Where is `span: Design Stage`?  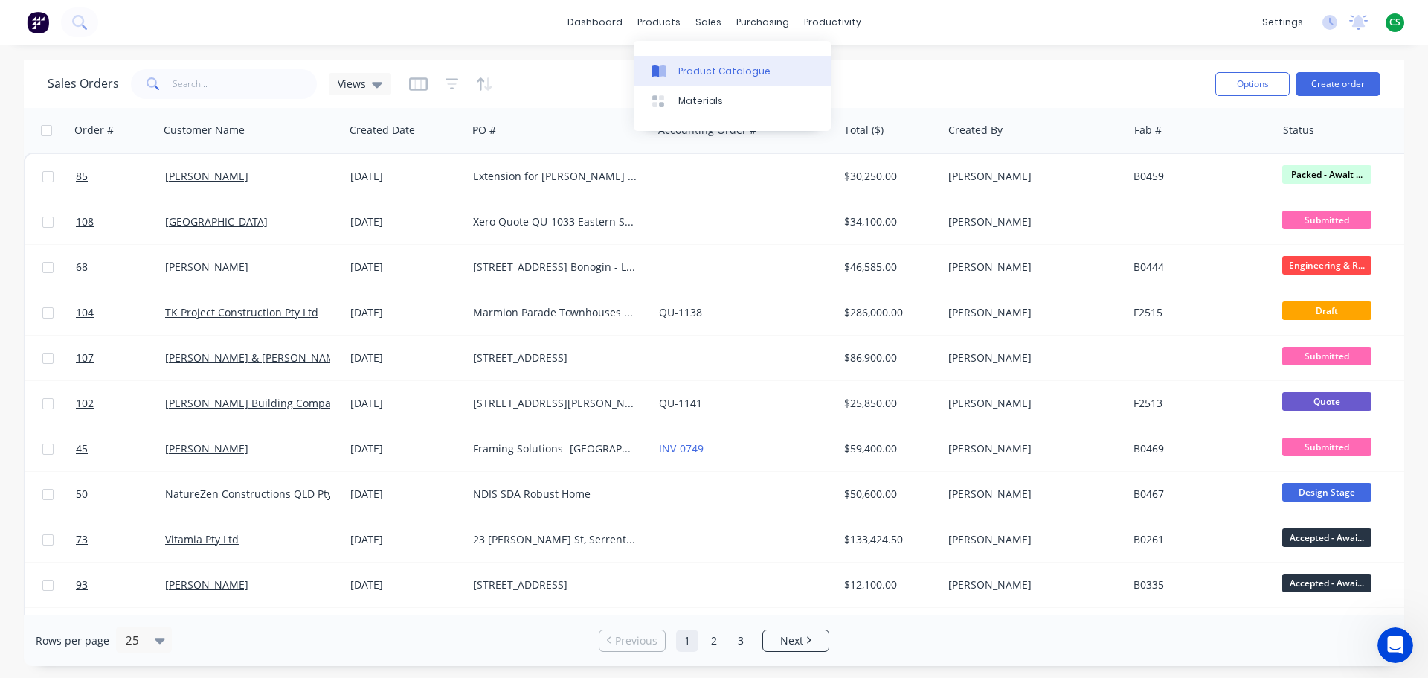
span: Design Stage is located at coordinates (1327, 492).